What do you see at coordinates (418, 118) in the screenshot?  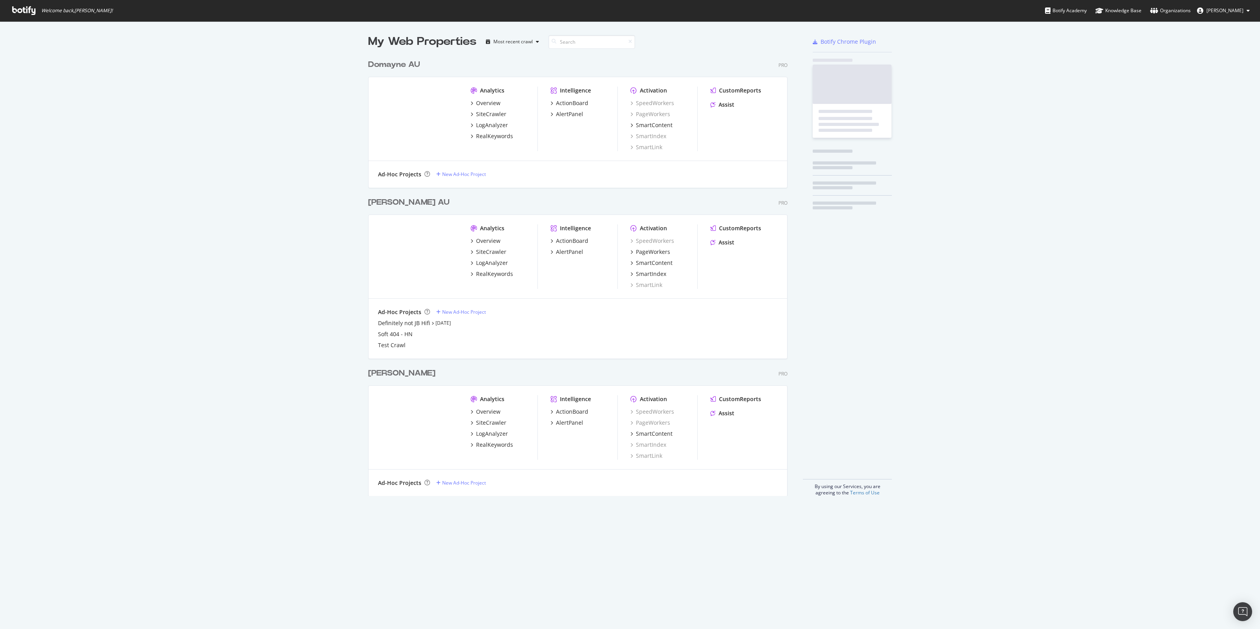 I see `img: www.domayne.com.au` at bounding box center [418, 118].